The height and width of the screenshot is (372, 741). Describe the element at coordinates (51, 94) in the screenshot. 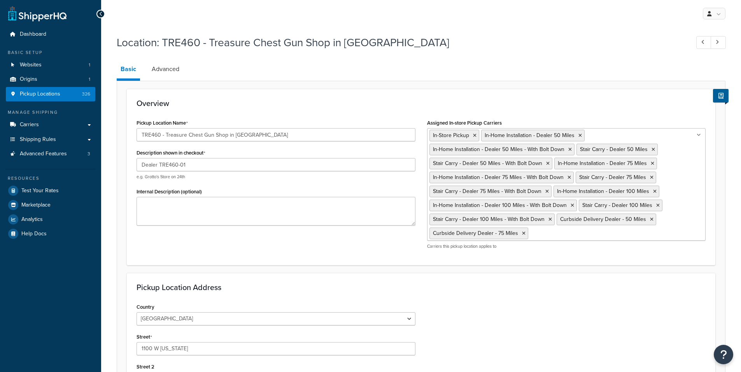

I see `li: Pickup Locations` at that location.